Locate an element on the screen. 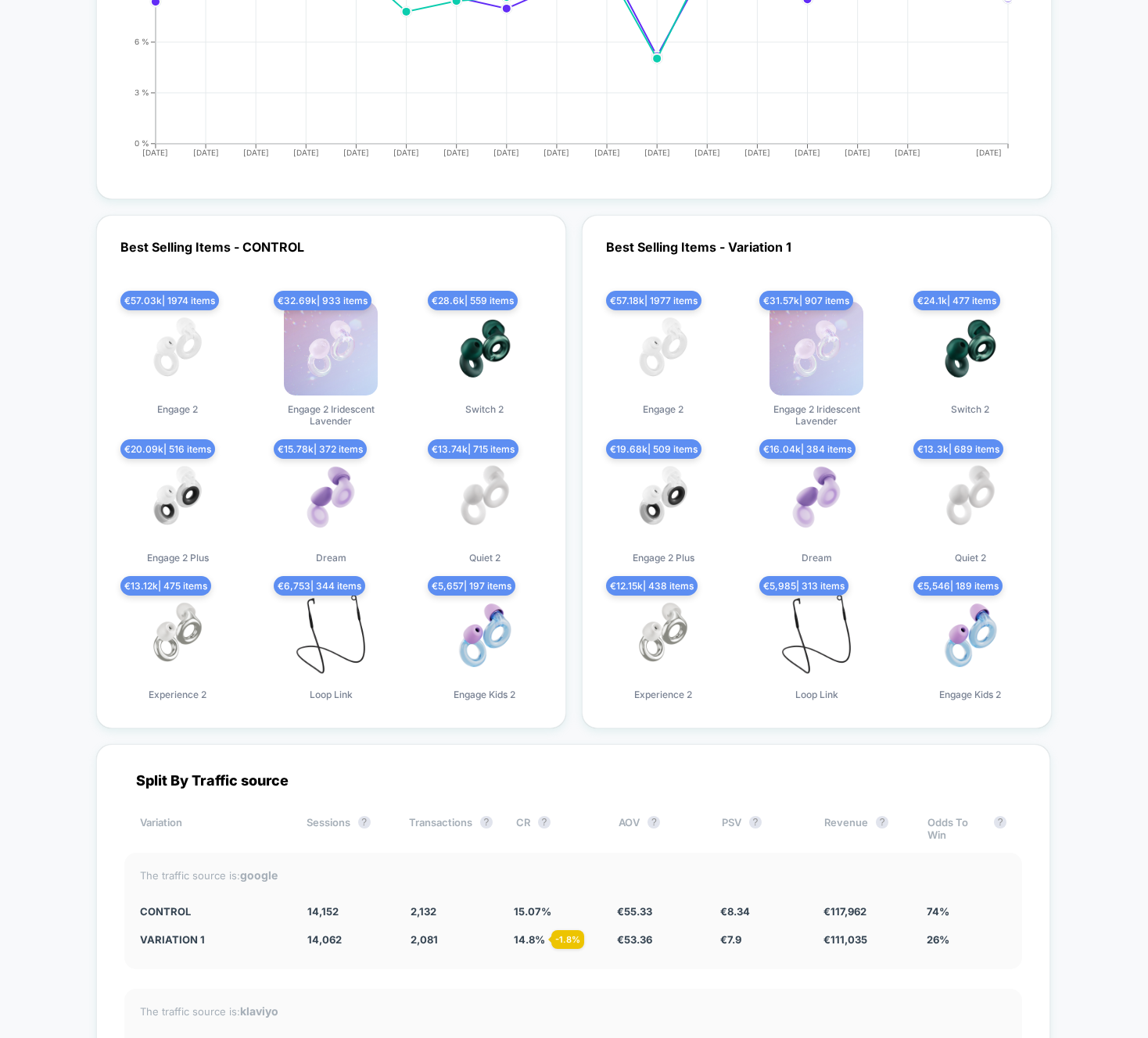  span: € 20.09k | 516 items is located at coordinates (167, 449).